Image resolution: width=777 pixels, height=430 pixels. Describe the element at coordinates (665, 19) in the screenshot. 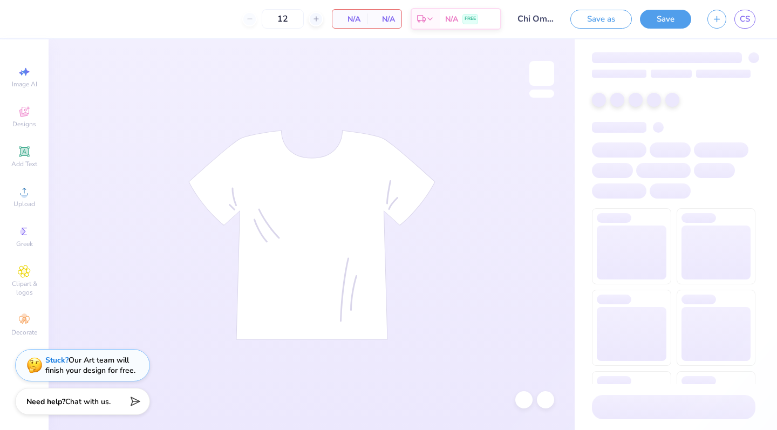

I see `button: Save` at that location.